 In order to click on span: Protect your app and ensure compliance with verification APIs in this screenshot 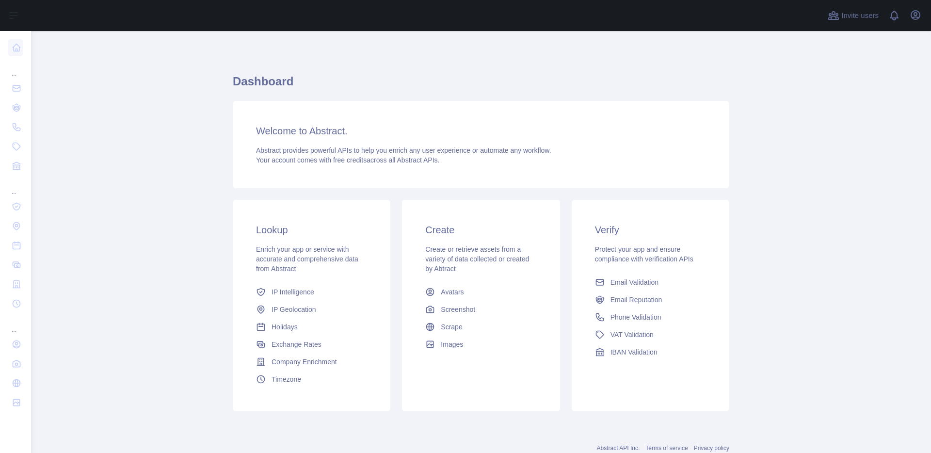, I will do `click(644, 254)`.